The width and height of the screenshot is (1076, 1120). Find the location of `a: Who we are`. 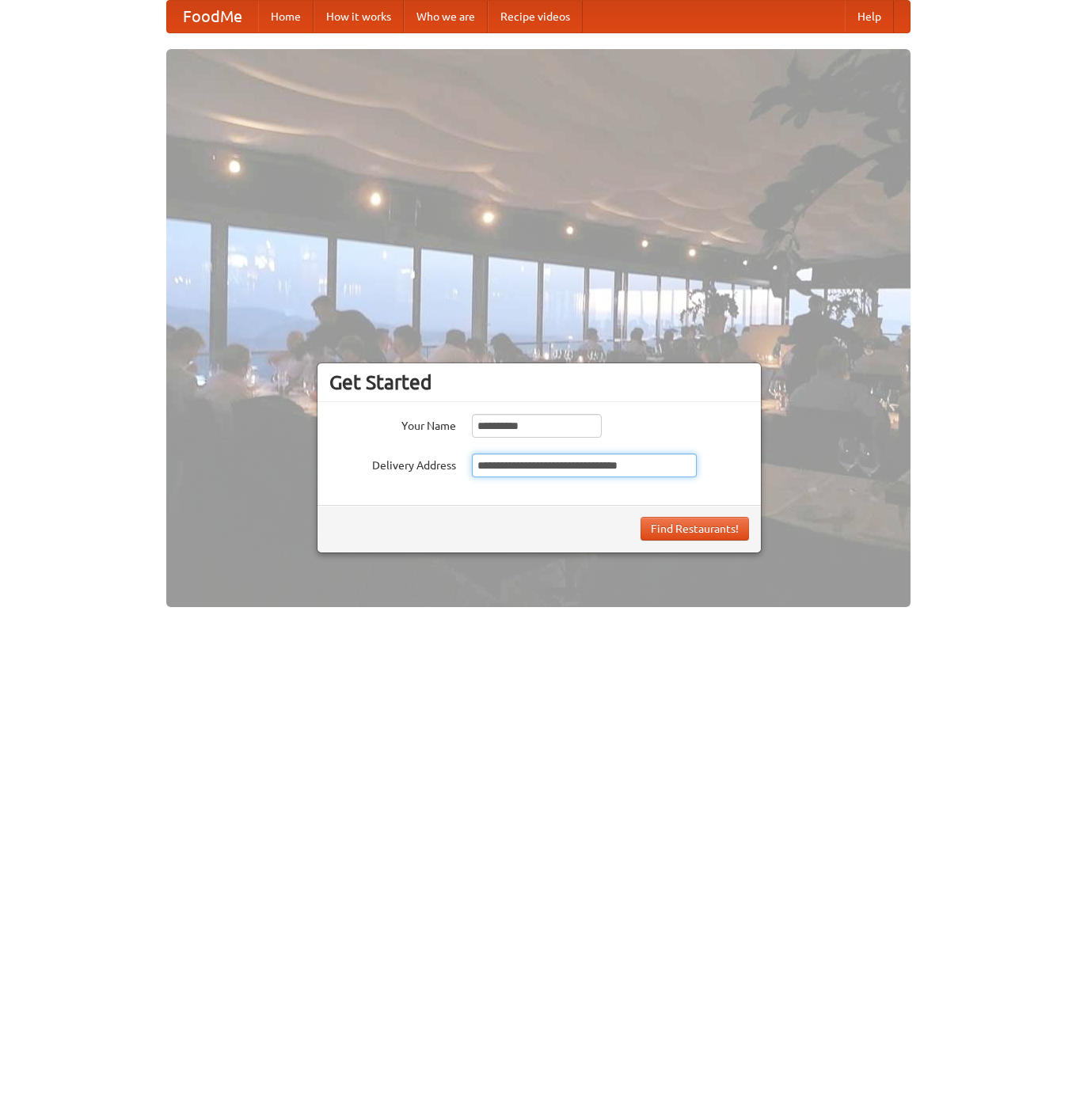

a: Who we are is located at coordinates (446, 17).